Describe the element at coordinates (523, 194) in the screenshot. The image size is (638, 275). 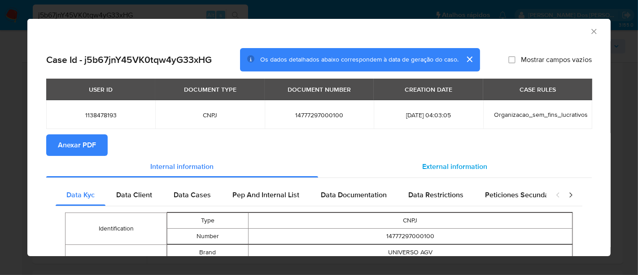
I see `span: Peticiones Secundarias` at that location.